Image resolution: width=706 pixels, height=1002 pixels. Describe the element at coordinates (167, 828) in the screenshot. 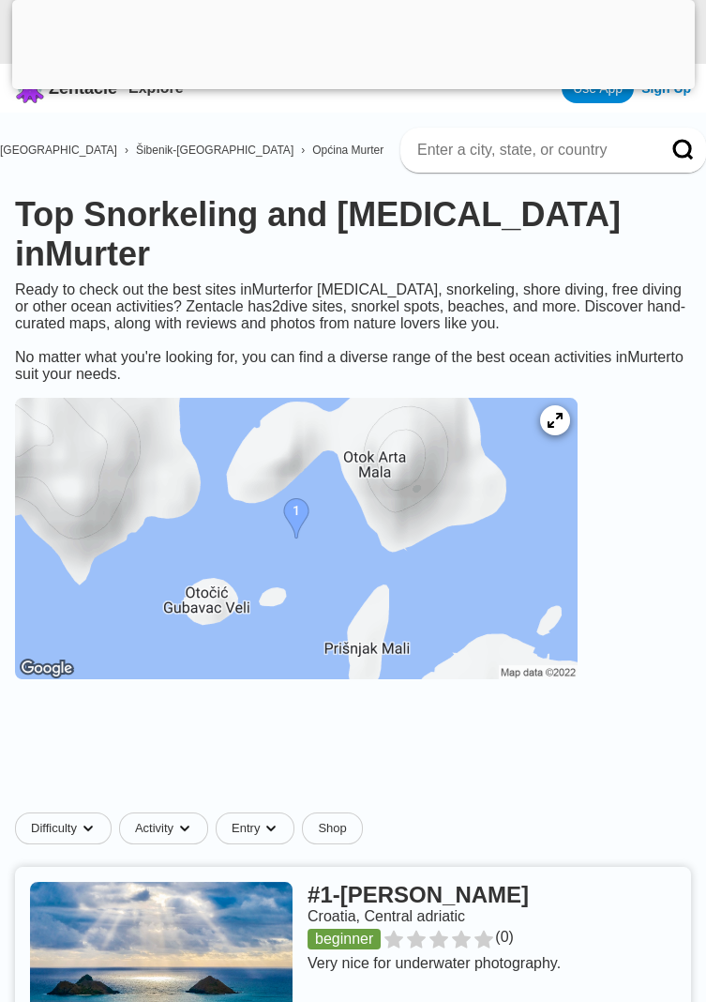

I see `button: Activitydropdown caret` at that location.